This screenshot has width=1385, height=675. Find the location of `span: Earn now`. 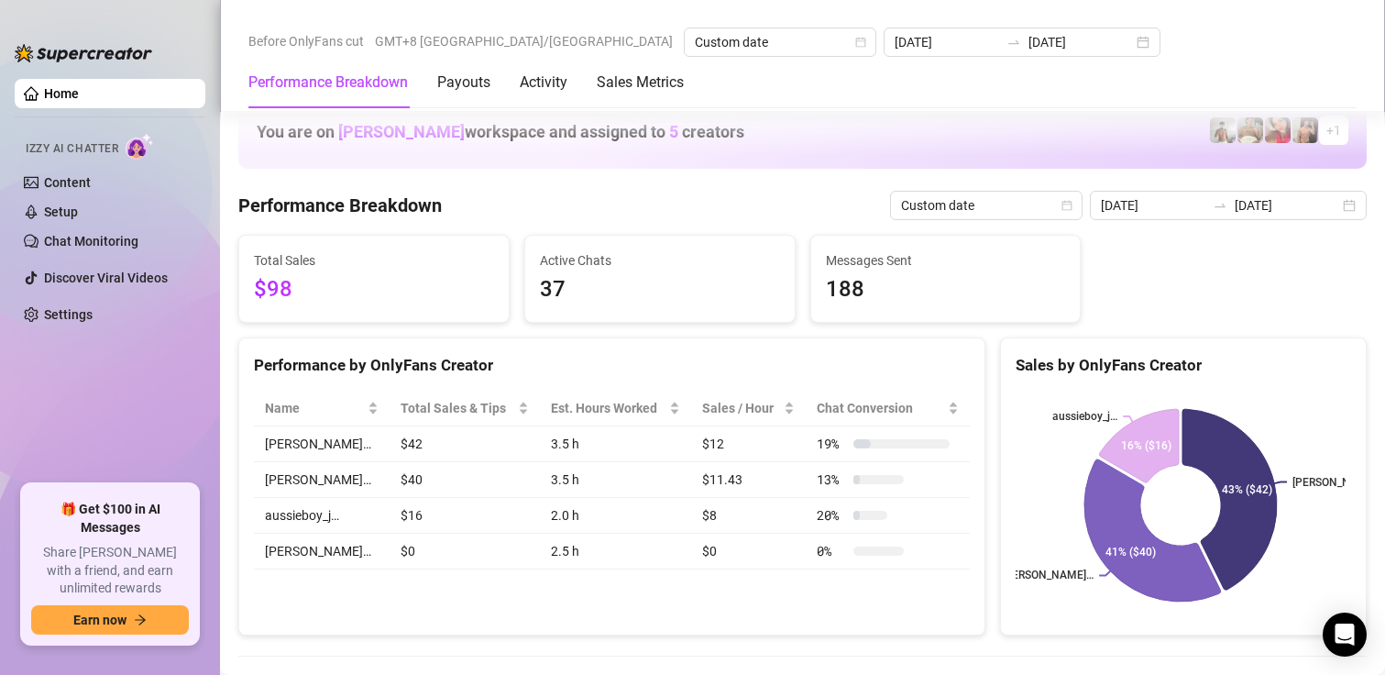

span: Earn now is located at coordinates (100, 620).